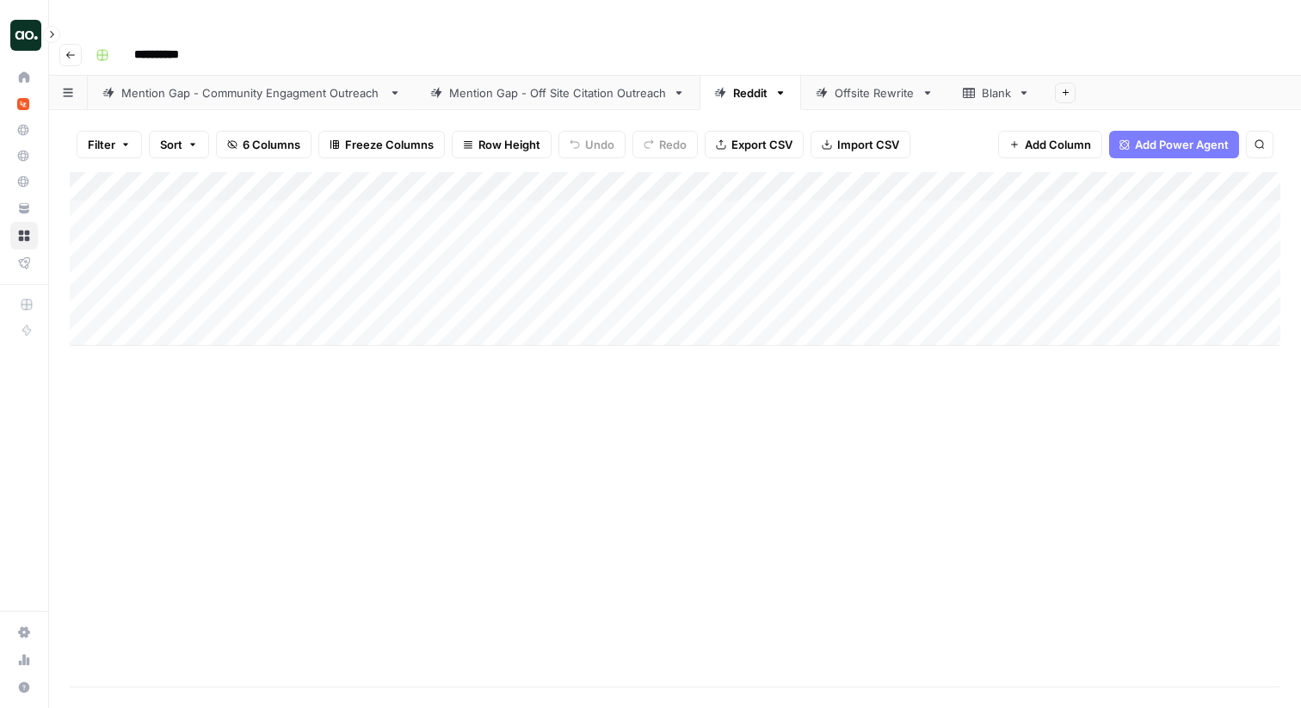 Image resolution: width=1301 pixels, height=708 pixels. Describe the element at coordinates (26, 35) in the screenshot. I see `img: Dillon Test Logo` at that location.